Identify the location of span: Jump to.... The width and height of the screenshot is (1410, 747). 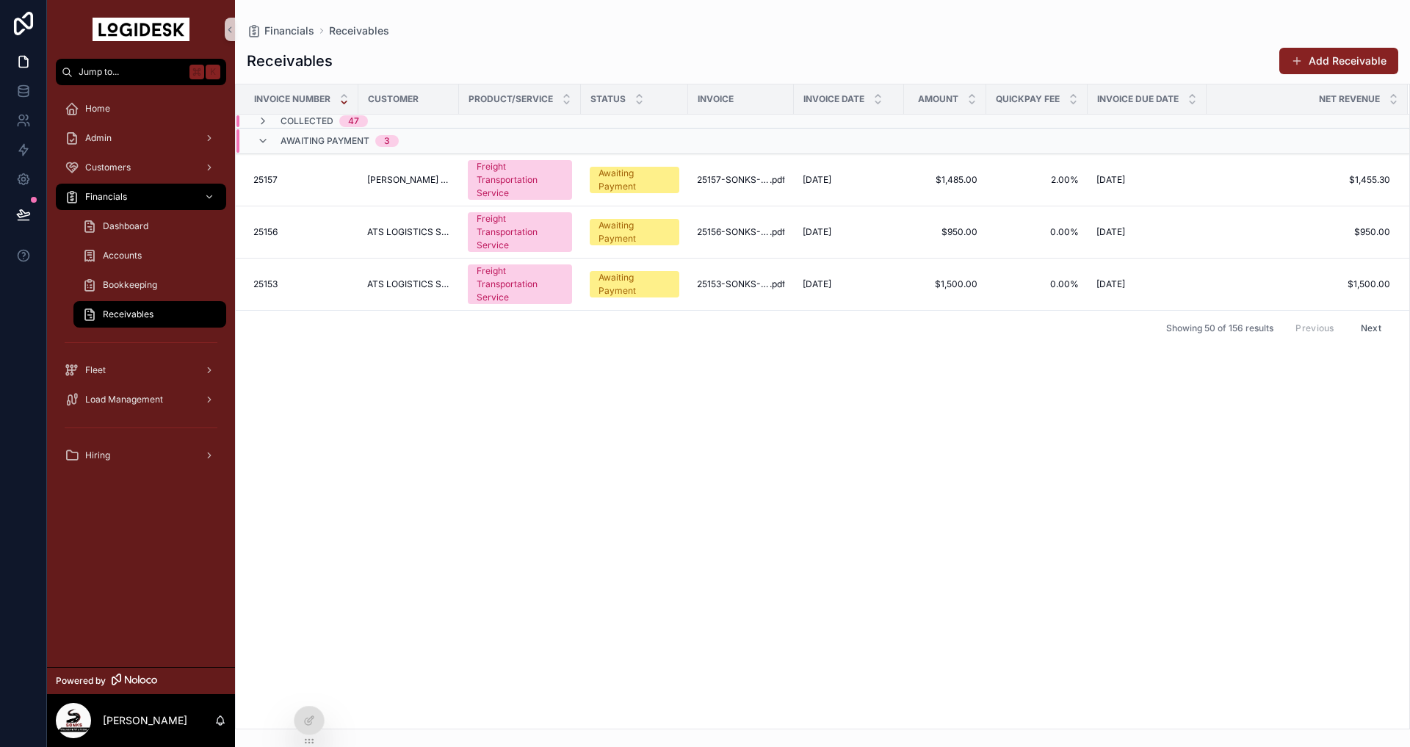
(131, 72).